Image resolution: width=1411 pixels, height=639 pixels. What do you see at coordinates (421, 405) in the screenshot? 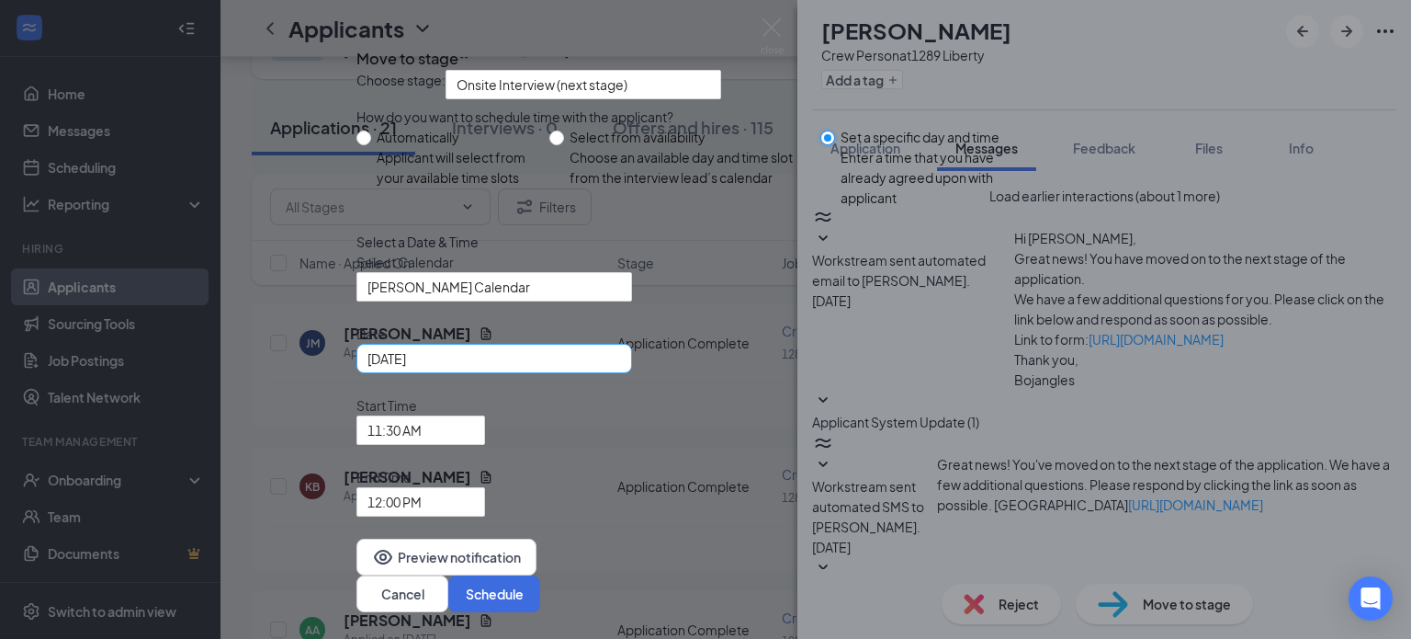
I see `span: Start Time` at bounding box center [421, 405].